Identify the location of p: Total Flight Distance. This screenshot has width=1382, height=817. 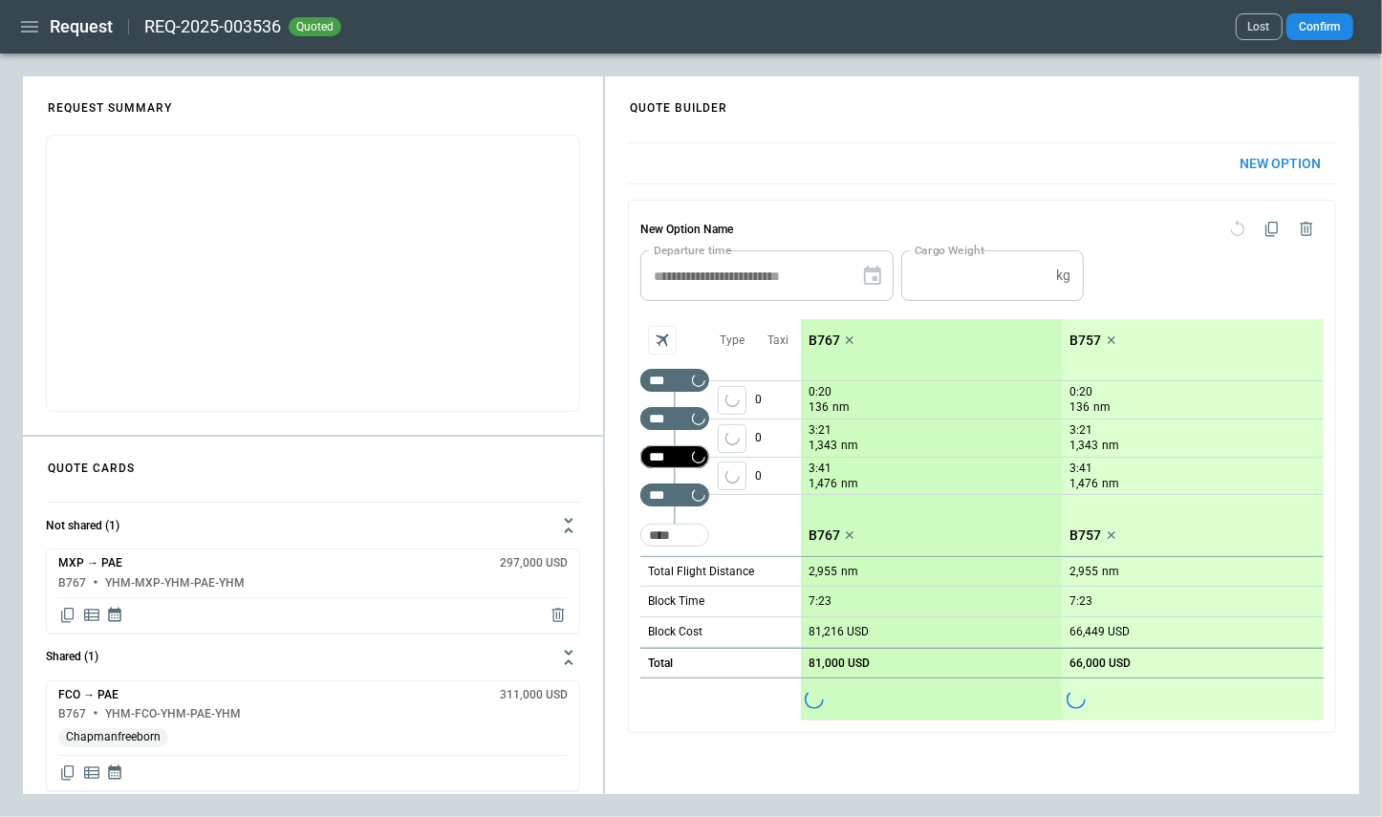
(700, 571).